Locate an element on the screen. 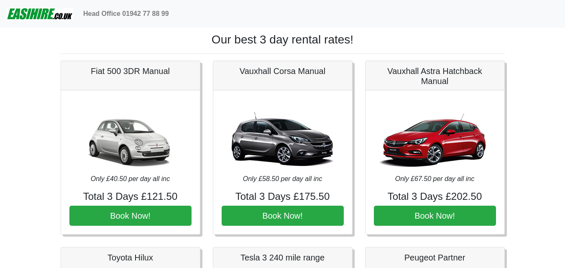 This screenshot has height=268, width=565. h4: Total 3 Days £121.50 is located at coordinates (130, 196).